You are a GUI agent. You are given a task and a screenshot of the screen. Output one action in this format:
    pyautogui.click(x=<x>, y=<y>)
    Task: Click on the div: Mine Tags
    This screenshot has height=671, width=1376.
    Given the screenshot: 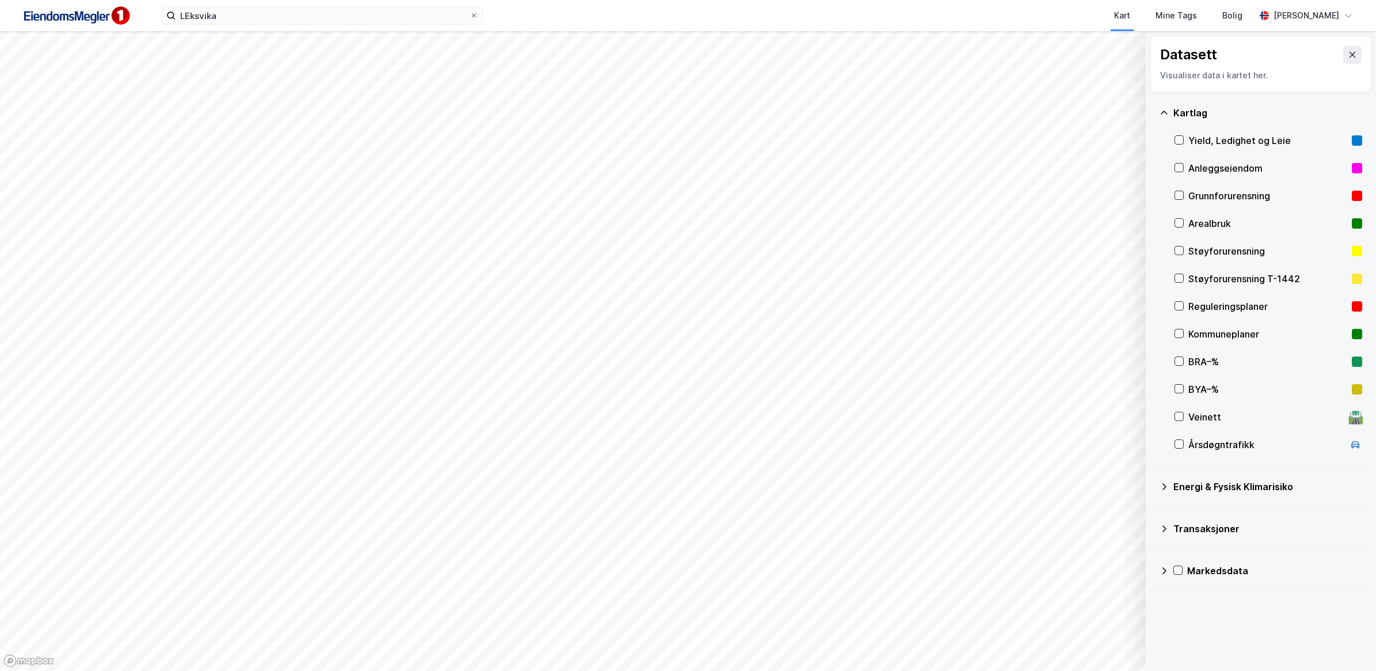 What is the action you would take?
    pyautogui.click(x=1176, y=16)
    